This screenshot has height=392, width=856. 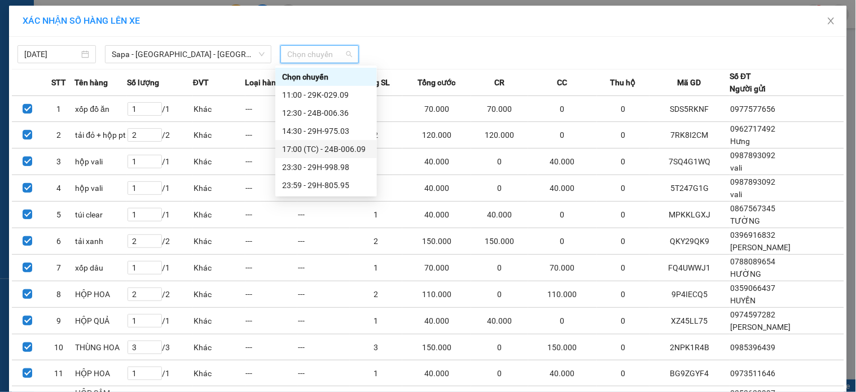 I want to click on td: 9P4IECQ5, so click(x=690, y=294).